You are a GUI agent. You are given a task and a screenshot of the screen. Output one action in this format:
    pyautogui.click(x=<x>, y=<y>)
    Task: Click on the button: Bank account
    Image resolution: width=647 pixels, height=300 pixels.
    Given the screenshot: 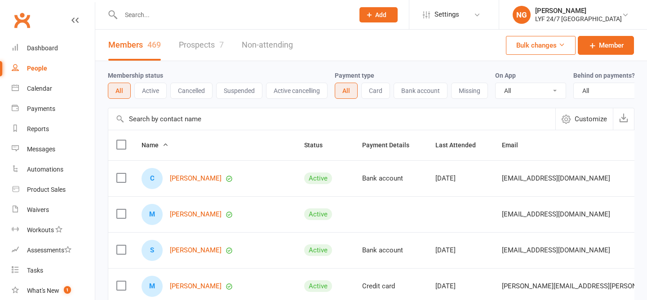 What is the action you would take?
    pyautogui.click(x=420, y=91)
    